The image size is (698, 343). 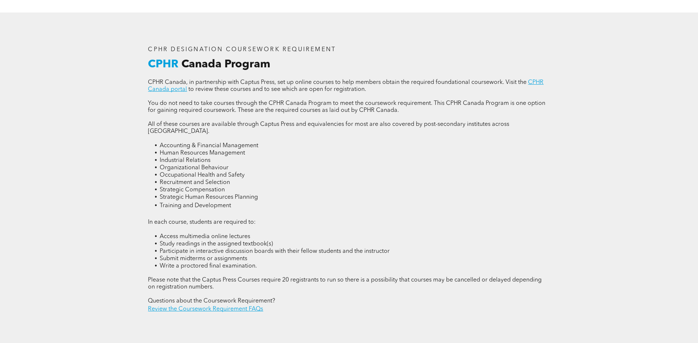 What do you see at coordinates (195, 206) in the screenshot?
I see `span: Training and Development` at bounding box center [195, 206].